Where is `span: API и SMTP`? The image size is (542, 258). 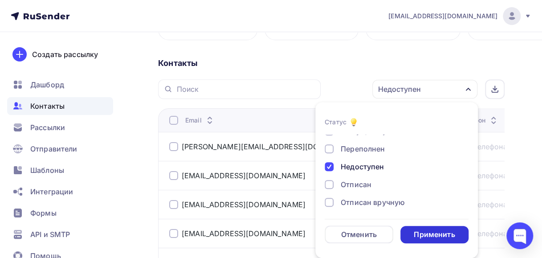
span: API и SMTP is located at coordinates (50, 234).